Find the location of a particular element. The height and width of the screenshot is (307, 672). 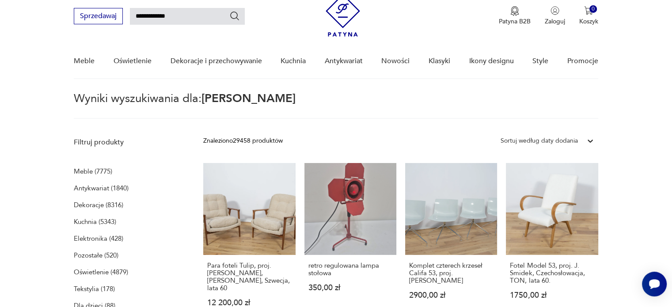

h3: retro regulowana lampa stołowa is located at coordinates (350, 270).